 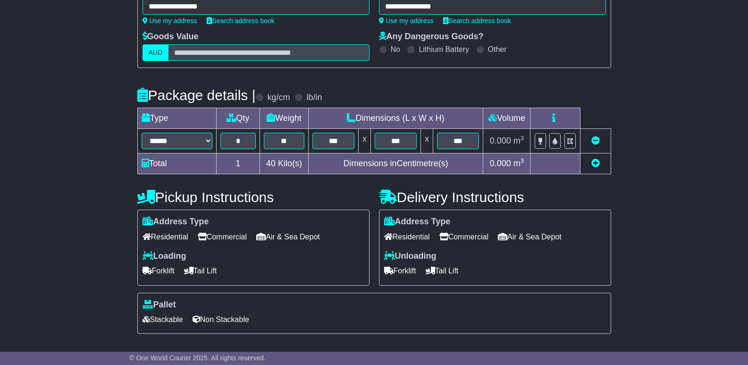 I want to click on span: Non Stackable, so click(x=221, y=319).